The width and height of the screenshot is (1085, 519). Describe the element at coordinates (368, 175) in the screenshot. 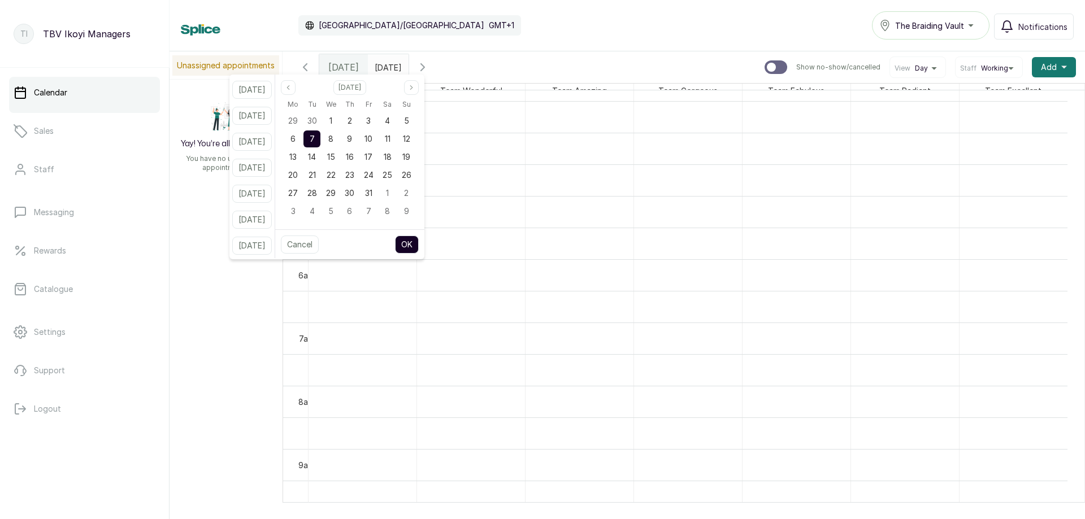

I see `span: 24` at that location.